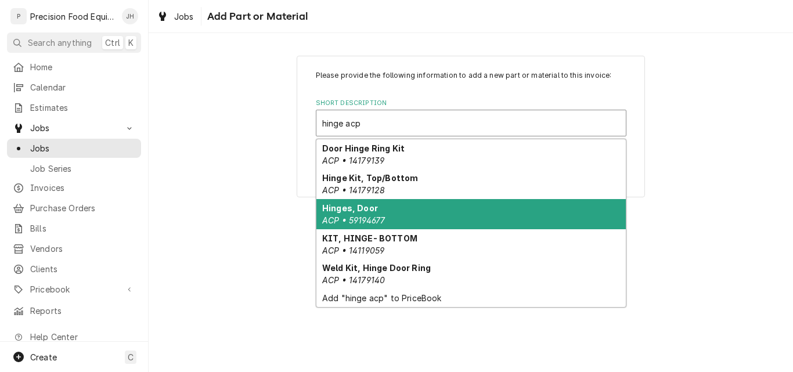 Image resolution: width=793 pixels, height=372 pixels. Describe the element at coordinates (74, 269) in the screenshot. I see `a: Clients` at that location.